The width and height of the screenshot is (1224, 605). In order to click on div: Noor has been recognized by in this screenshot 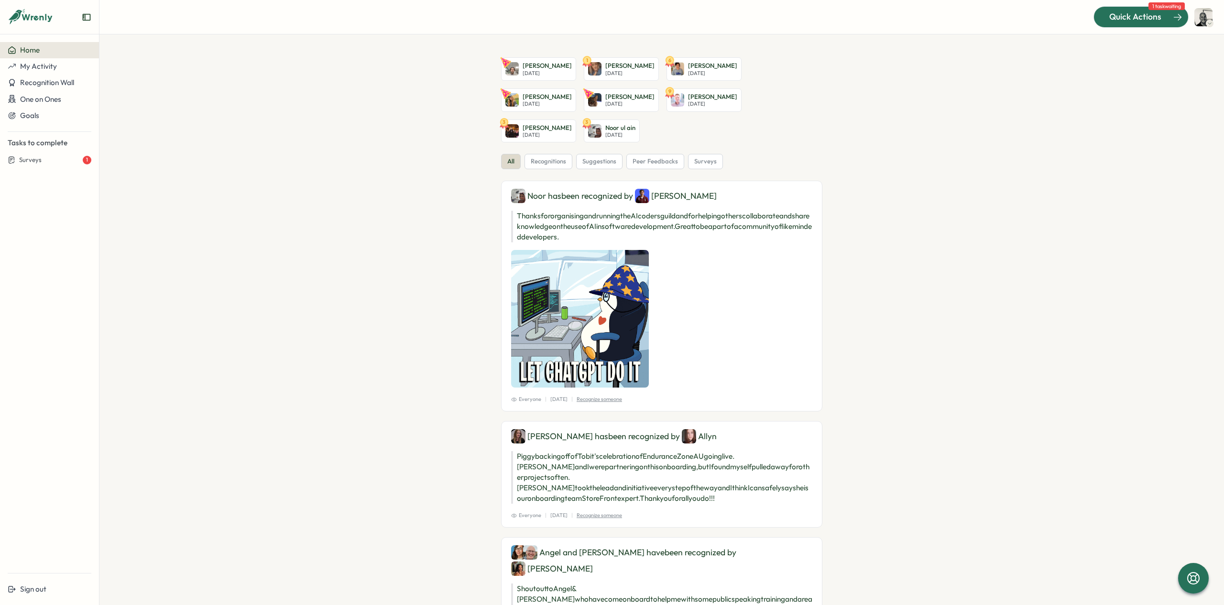, I will do `click(662, 196)`.